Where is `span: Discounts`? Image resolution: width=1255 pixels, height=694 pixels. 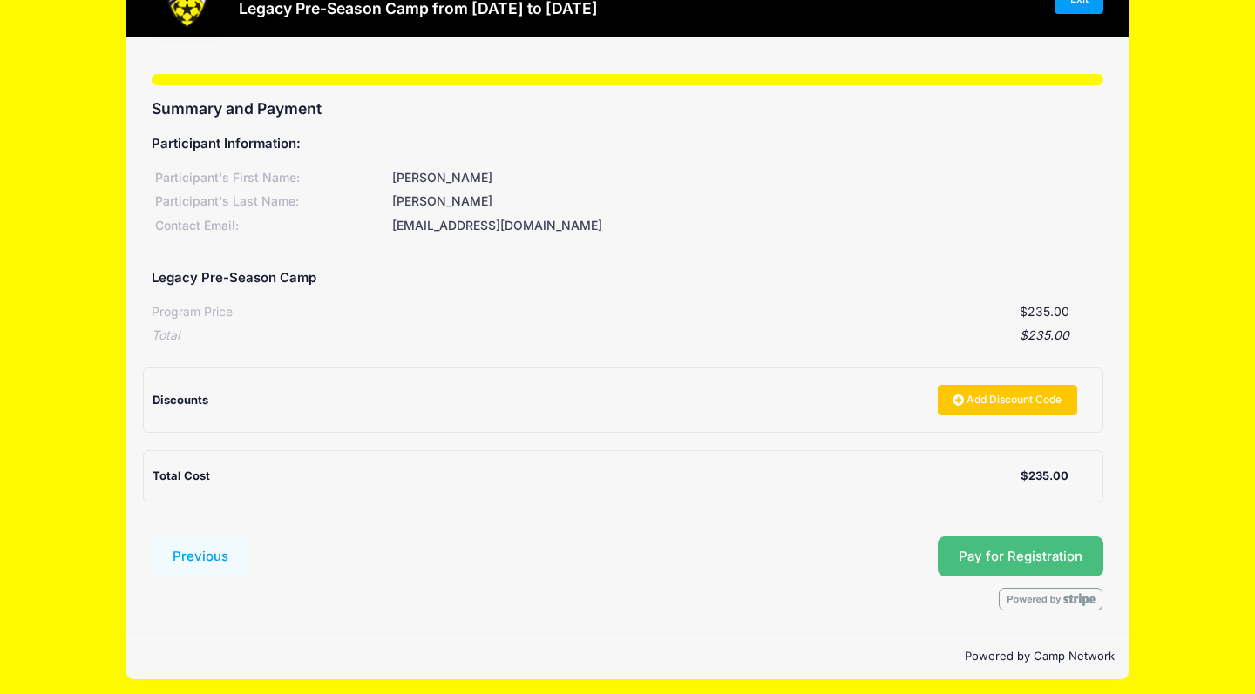 span: Discounts is located at coordinates (180, 400).